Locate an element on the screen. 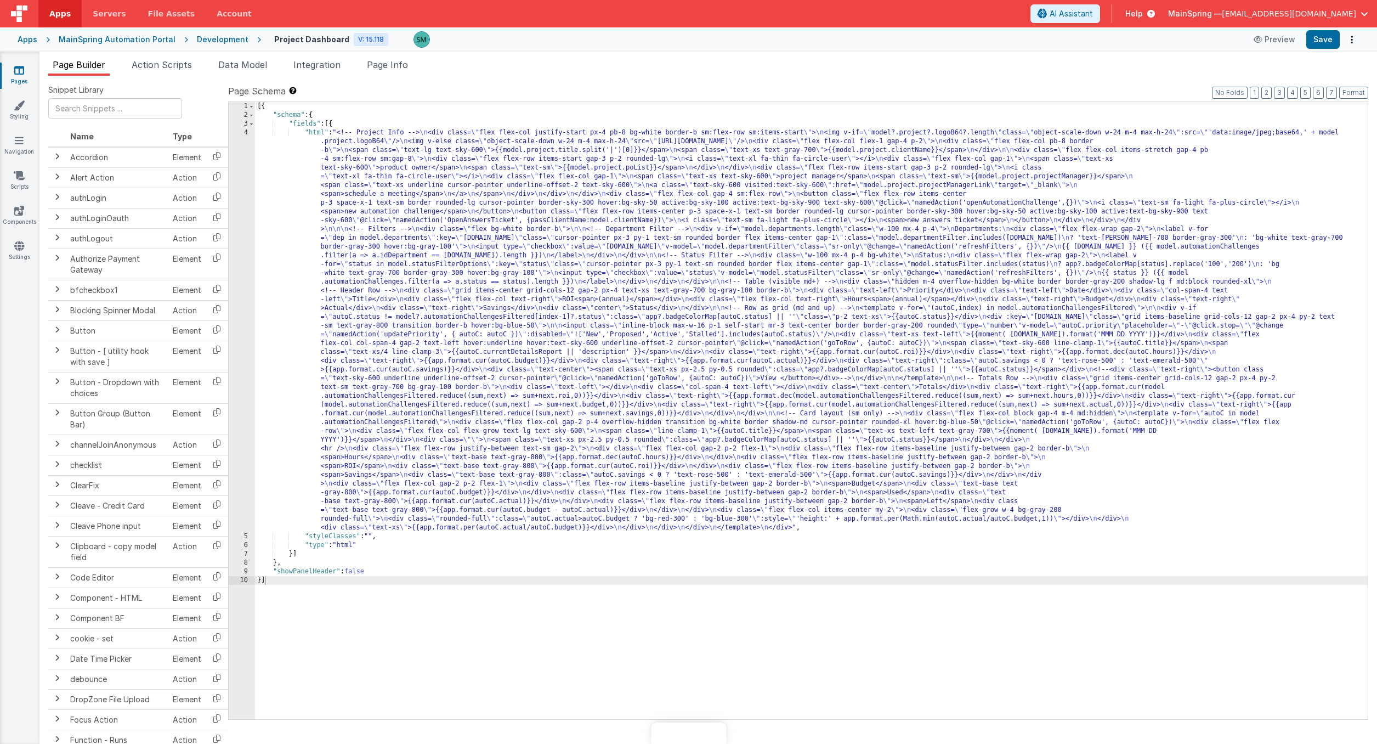  td: Button - [ utility hook with save ] is located at coordinates (117, 356).